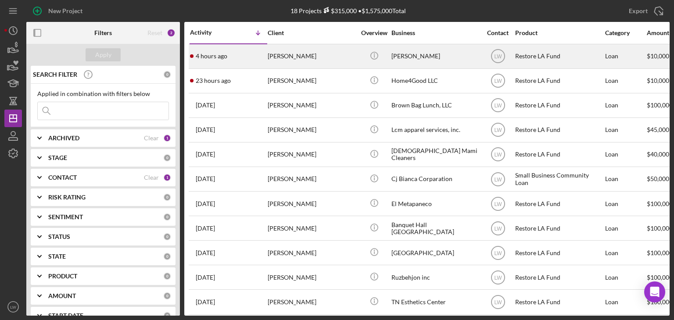  Describe the element at coordinates (62, 296) in the screenshot. I see `b: AMOUNT` at that location.